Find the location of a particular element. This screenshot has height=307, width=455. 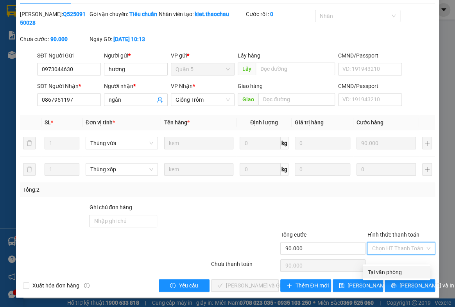

span: Đơn vị tính is located at coordinates (100, 122).